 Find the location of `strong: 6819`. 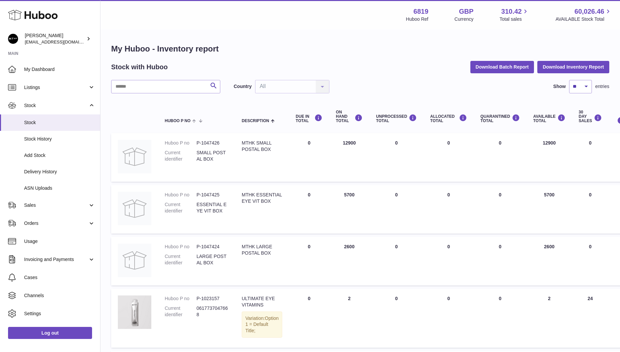

strong: 6819 is located at coordinates (421, 11).